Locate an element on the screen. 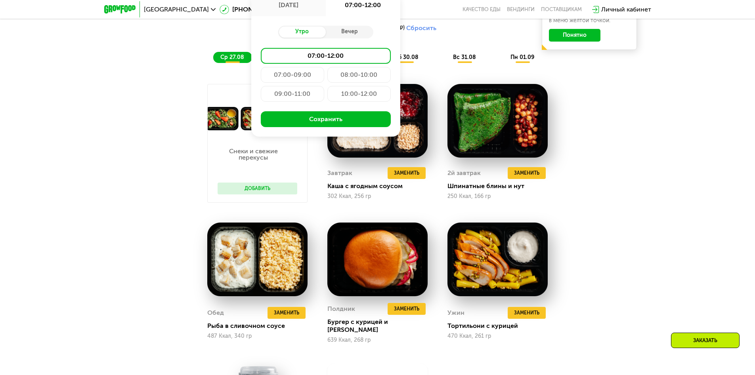 This screenshot has width=755, height=375. div: 07:00-09:00 is located at coordinates (293, 75).